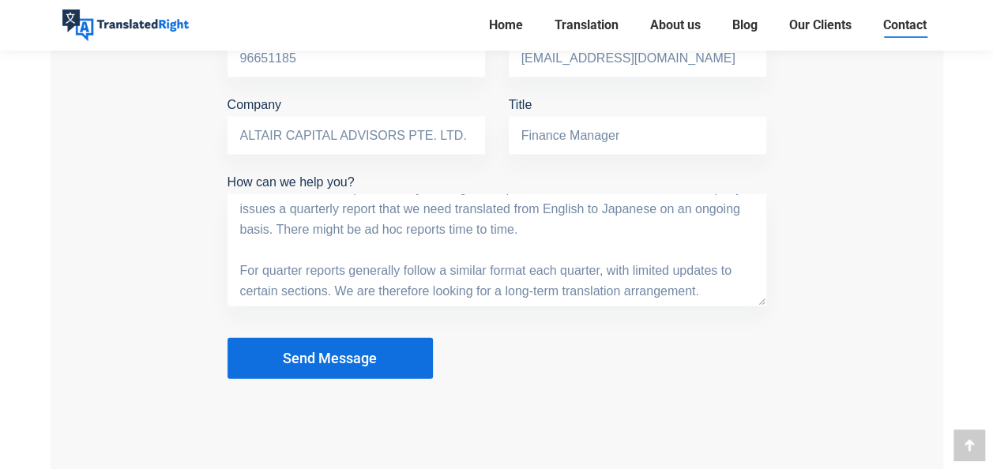  I want to click on a: Our Clients, so click(820, 25).